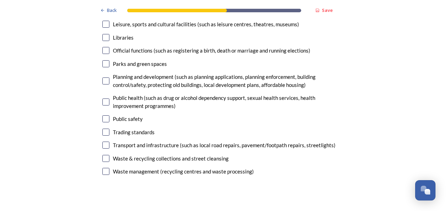 The width and height of the screenshot is (446, 211). I want to click on div: Trading standards, so click(134, 132).